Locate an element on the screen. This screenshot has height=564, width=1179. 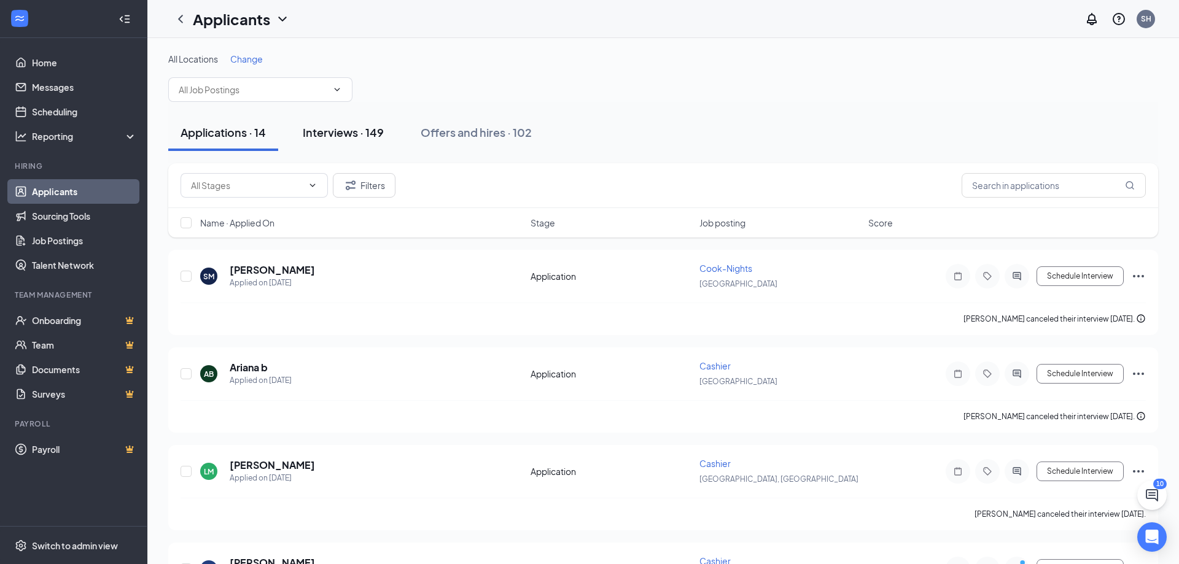
button: Filter Filters is located at coordinates (364, 185).